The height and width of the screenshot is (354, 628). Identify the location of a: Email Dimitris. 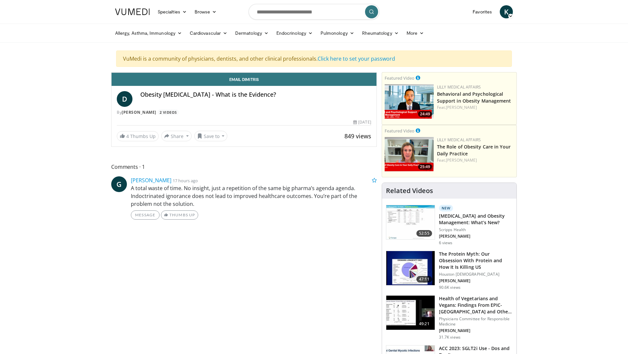
(244, 79).